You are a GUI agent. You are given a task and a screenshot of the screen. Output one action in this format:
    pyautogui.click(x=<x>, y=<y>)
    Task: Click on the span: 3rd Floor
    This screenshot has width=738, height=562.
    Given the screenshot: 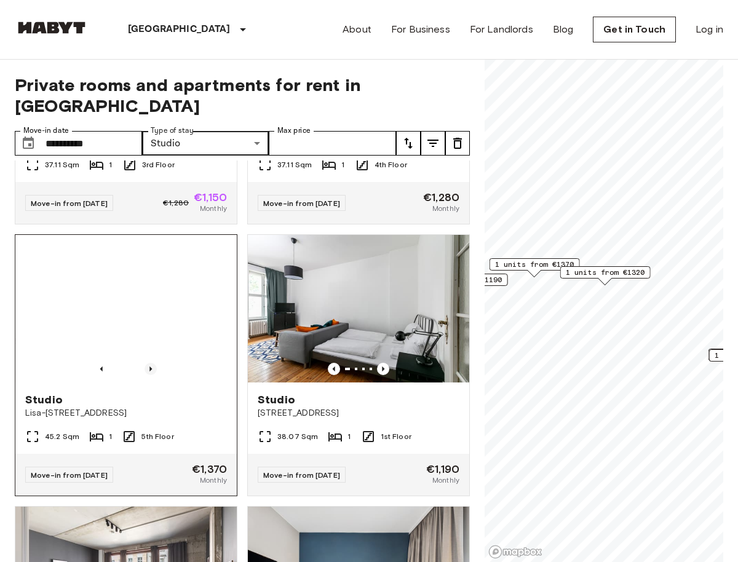 What is the action you would take?
    pyautogui.click(x=158, y=165)
    